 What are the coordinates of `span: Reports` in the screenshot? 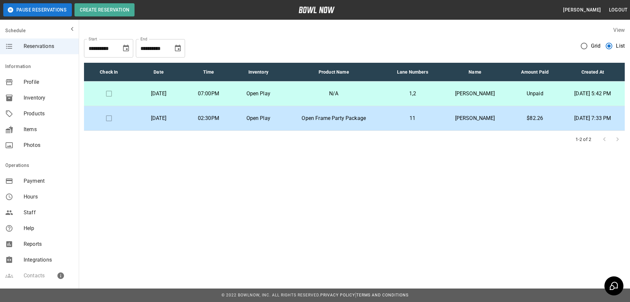 It's located at (49, 244).